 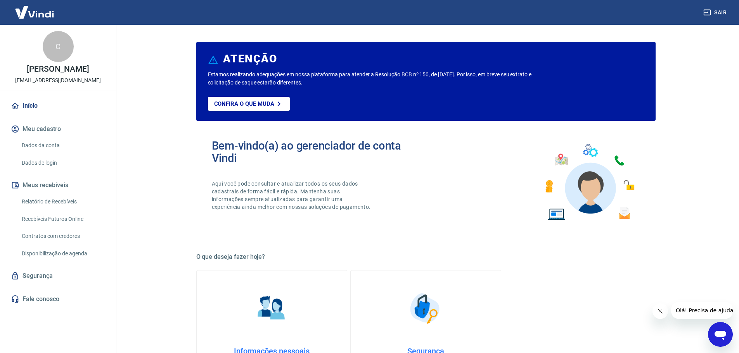 I want to click on h6: ATENÇÃO, so click(x=250, y=59).